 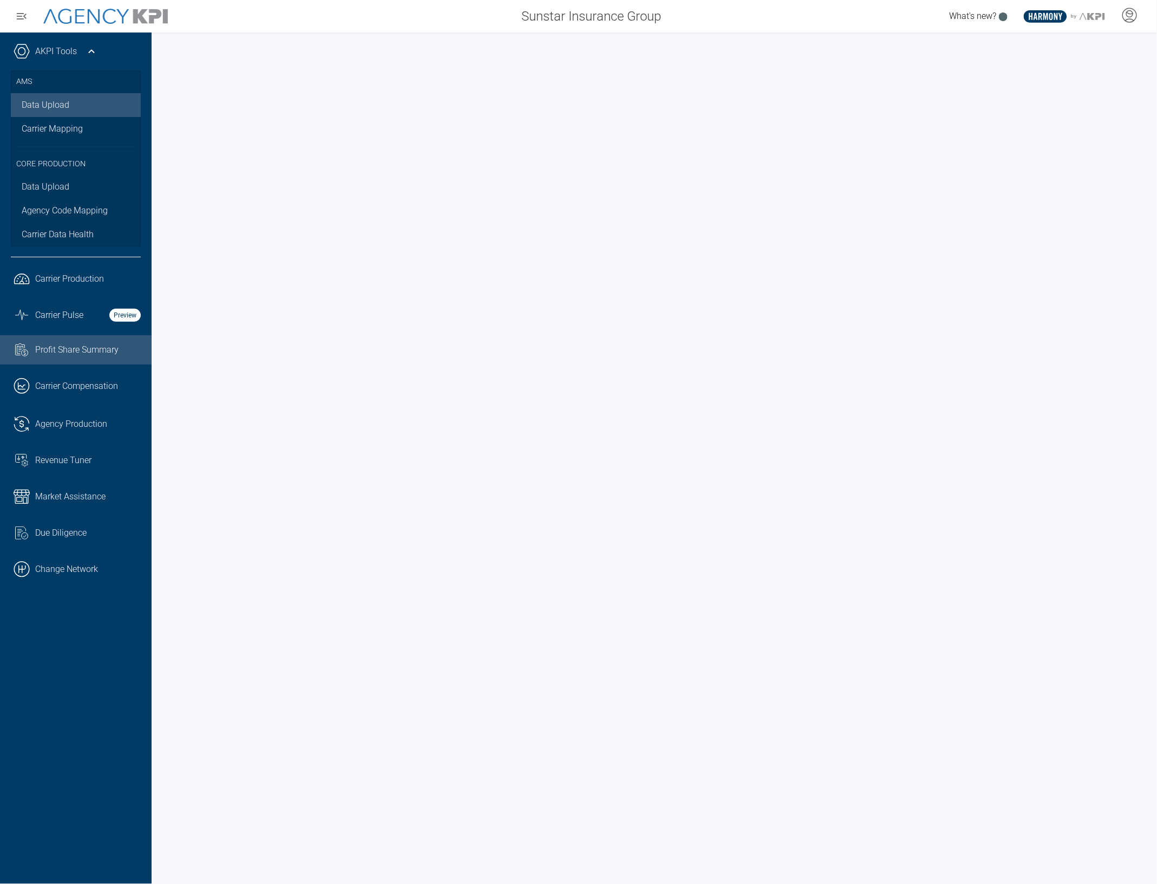 I want to click on a: AKPI Tools, so click(x=56, y=51).